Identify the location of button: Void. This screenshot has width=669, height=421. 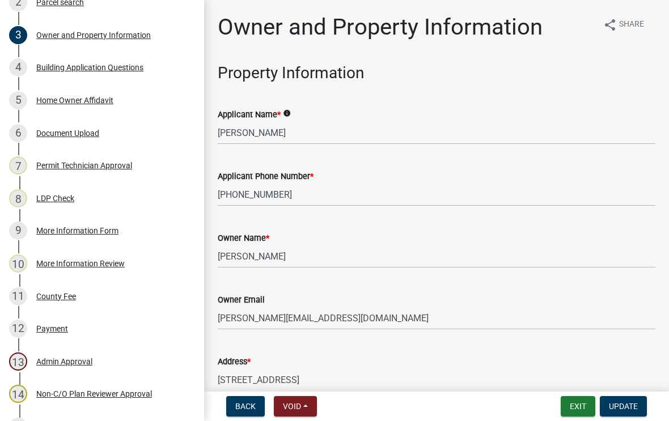
(295, 406).